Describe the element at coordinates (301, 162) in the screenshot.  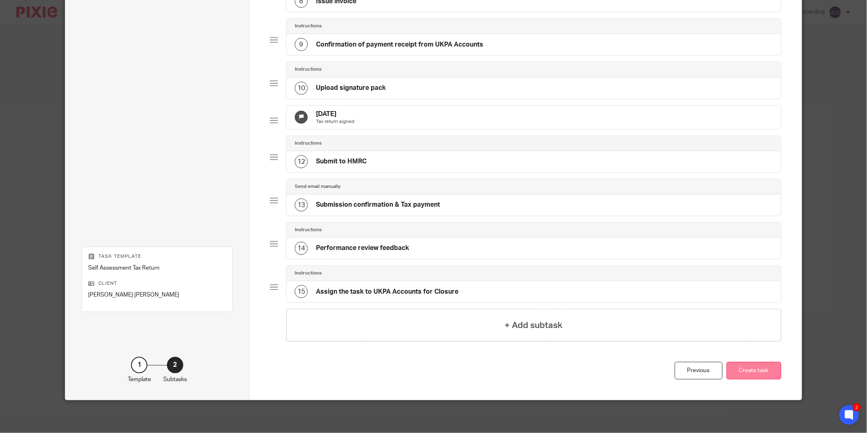
I see `div: 12` at that location.